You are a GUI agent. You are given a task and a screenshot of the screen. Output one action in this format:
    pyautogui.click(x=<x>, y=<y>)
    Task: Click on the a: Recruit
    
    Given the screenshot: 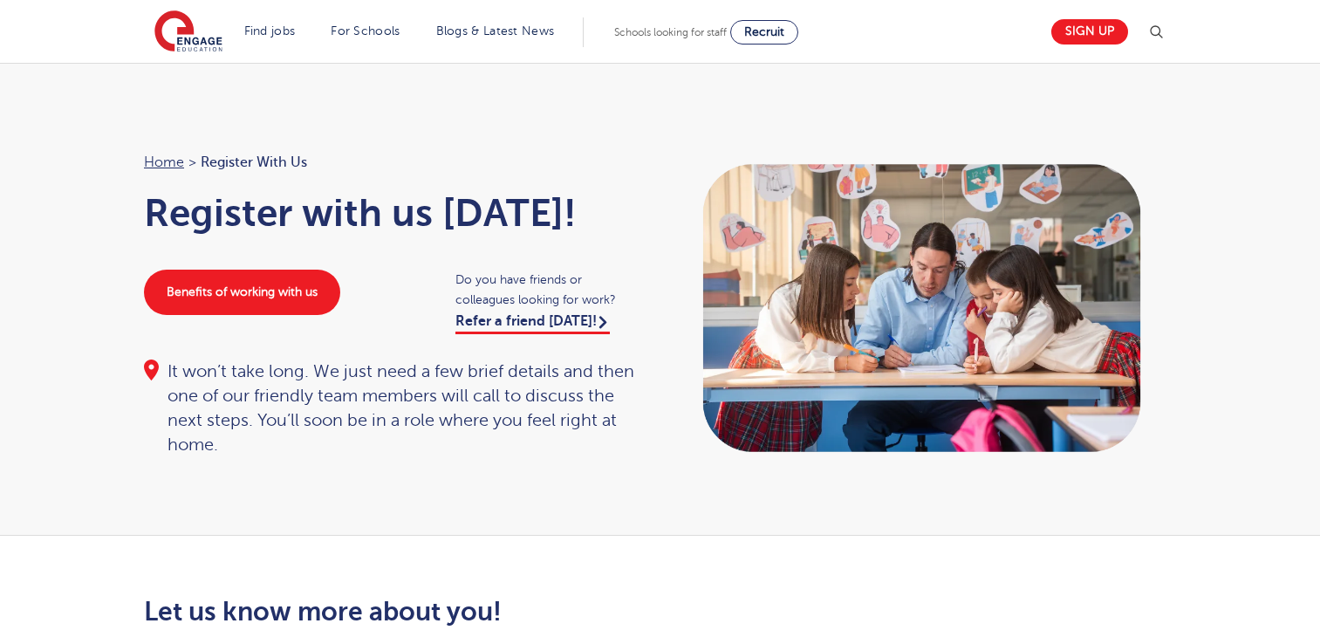 What is the action you would take?
    pyautogui.click(x=764, y=32)
    